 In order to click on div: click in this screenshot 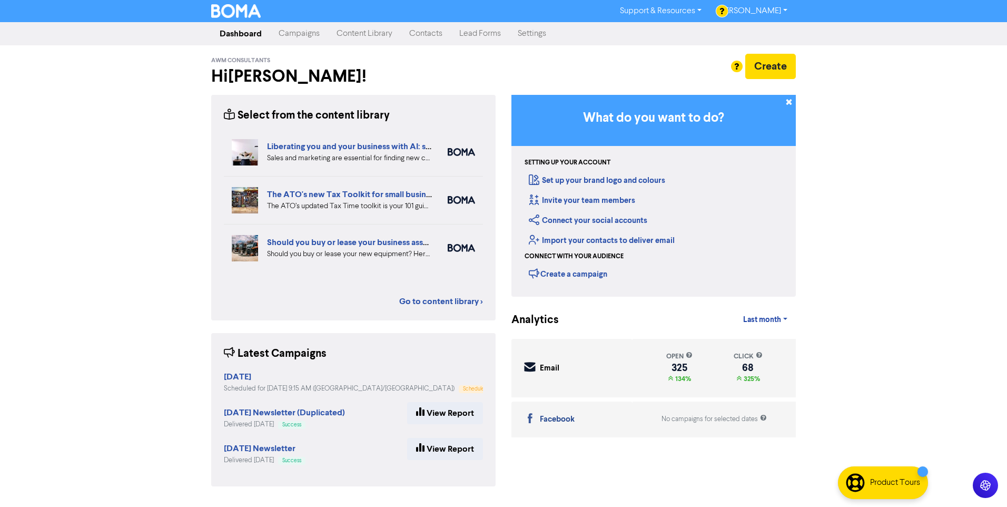, I will do `click(748, 356)`.